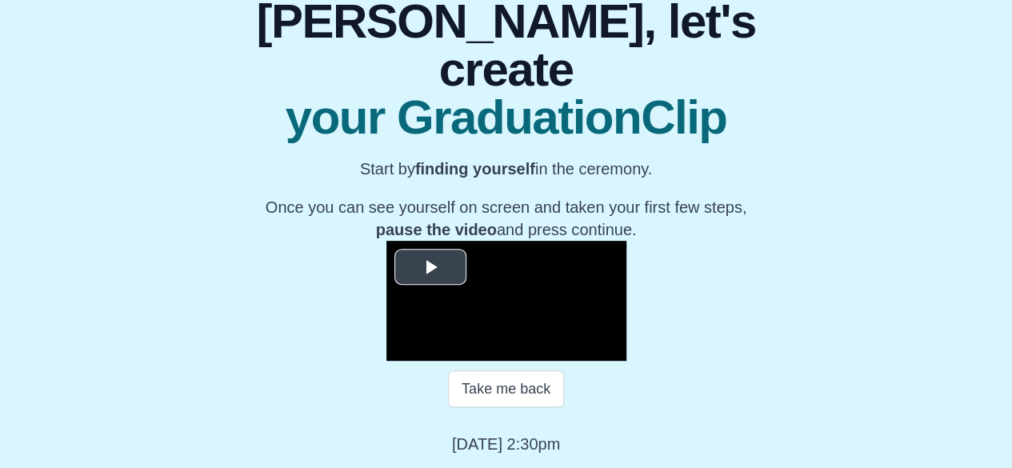  Describe the element at coordinates (507, 301) in the screenshot. I see `div: Video Player` at that location.